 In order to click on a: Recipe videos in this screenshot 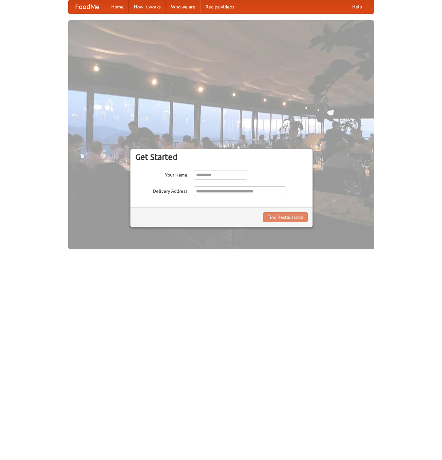, I will do `click(220, 7)`.